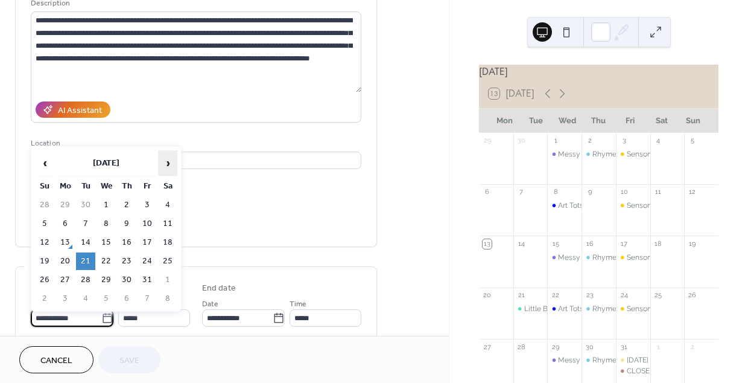 Image resolution: width=748 pixels, height=383 pixels. I want to click on div: 3, so click(624, 141).